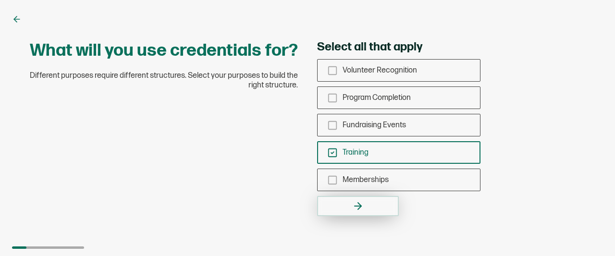  I want to click on span: Program Completion, so click(376, 97).